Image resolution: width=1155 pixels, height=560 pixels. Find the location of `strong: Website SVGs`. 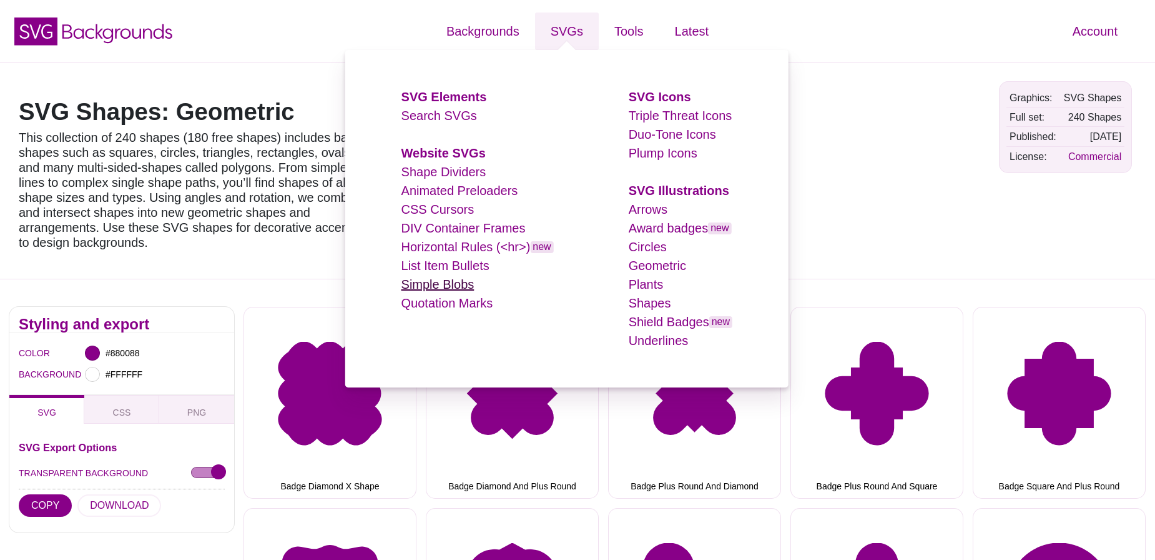

strong: Website SVGs is located at coordinates (443, 153).